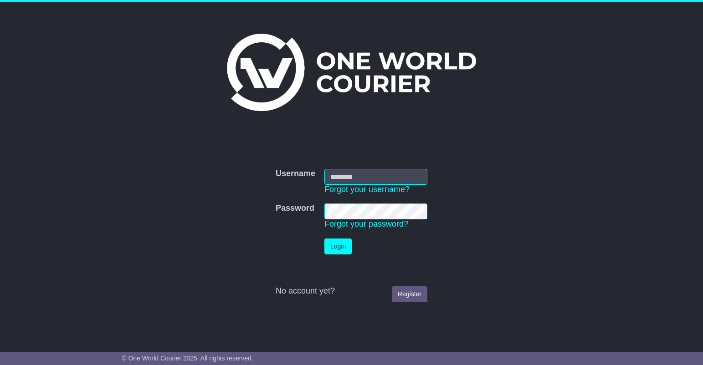  What do you see at coordinates (295, 209) in the screenshot?
I see `label: Password` at bounding box center [295, 209].